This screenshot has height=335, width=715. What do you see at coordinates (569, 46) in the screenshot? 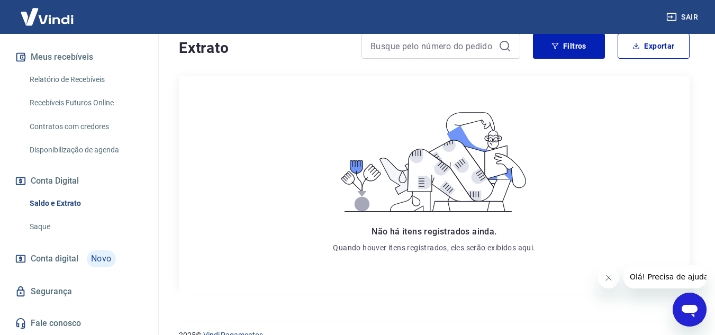
I see `button: Filtros` at bounding box center [569, 46].